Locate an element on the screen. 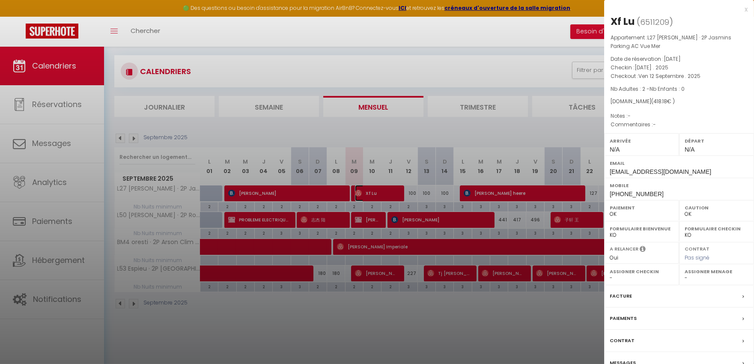 This screenshot has height=364, width=754. p: Checkout : is located at coordinates (679, 76).